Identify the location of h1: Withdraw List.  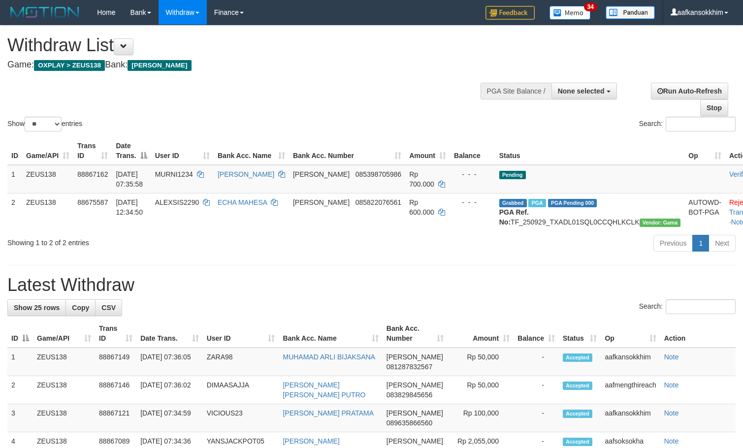
(246, 45).